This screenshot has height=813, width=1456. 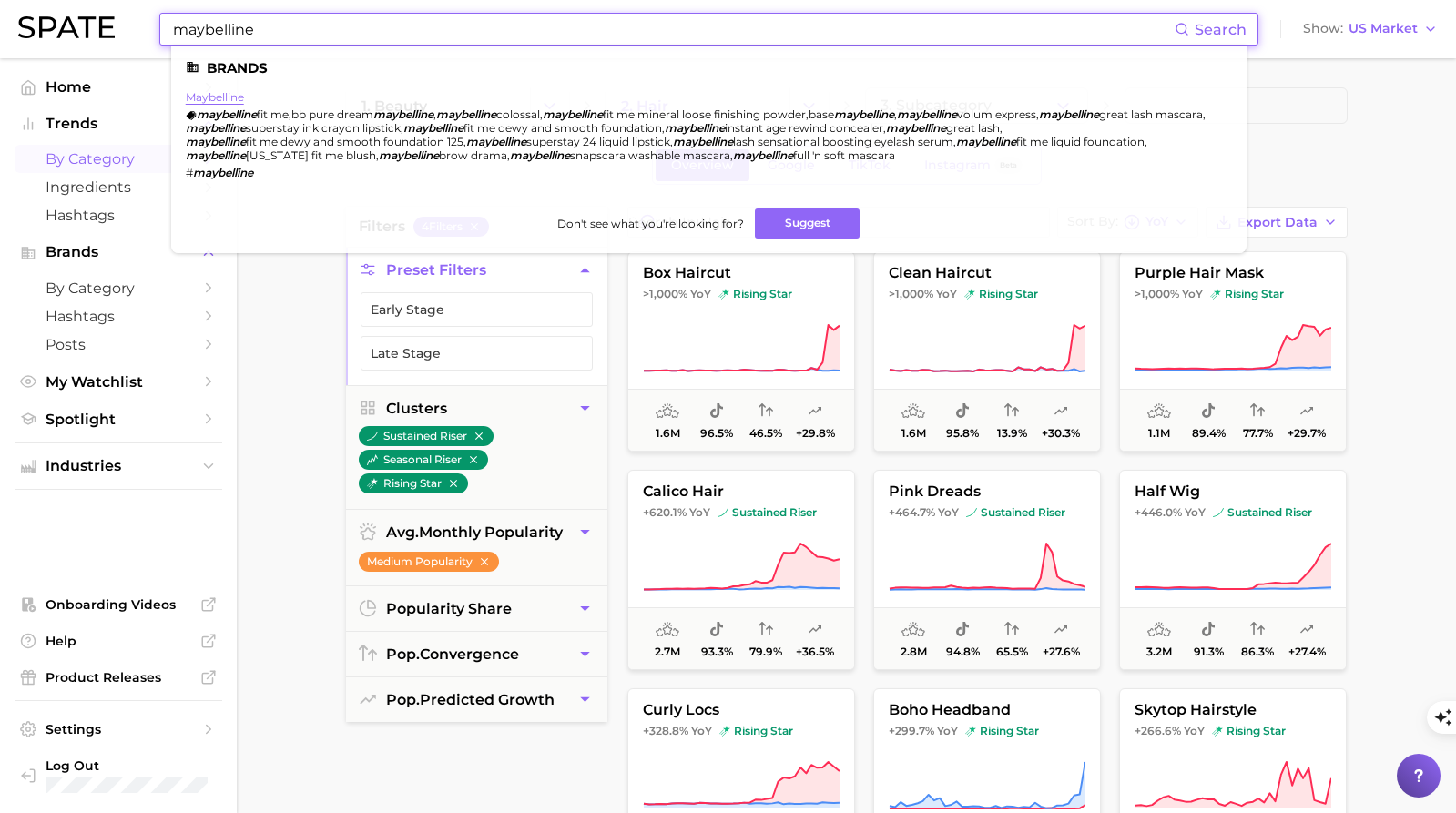 I want to click on span: +29.7%, so click(x=1307, y=434).